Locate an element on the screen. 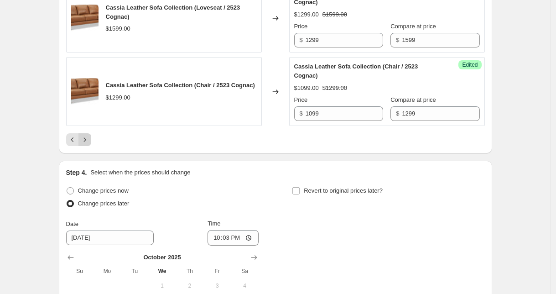 The height and width of the screenshot is (294, 556). th: Wednesday is located at coordinates (162, 271).